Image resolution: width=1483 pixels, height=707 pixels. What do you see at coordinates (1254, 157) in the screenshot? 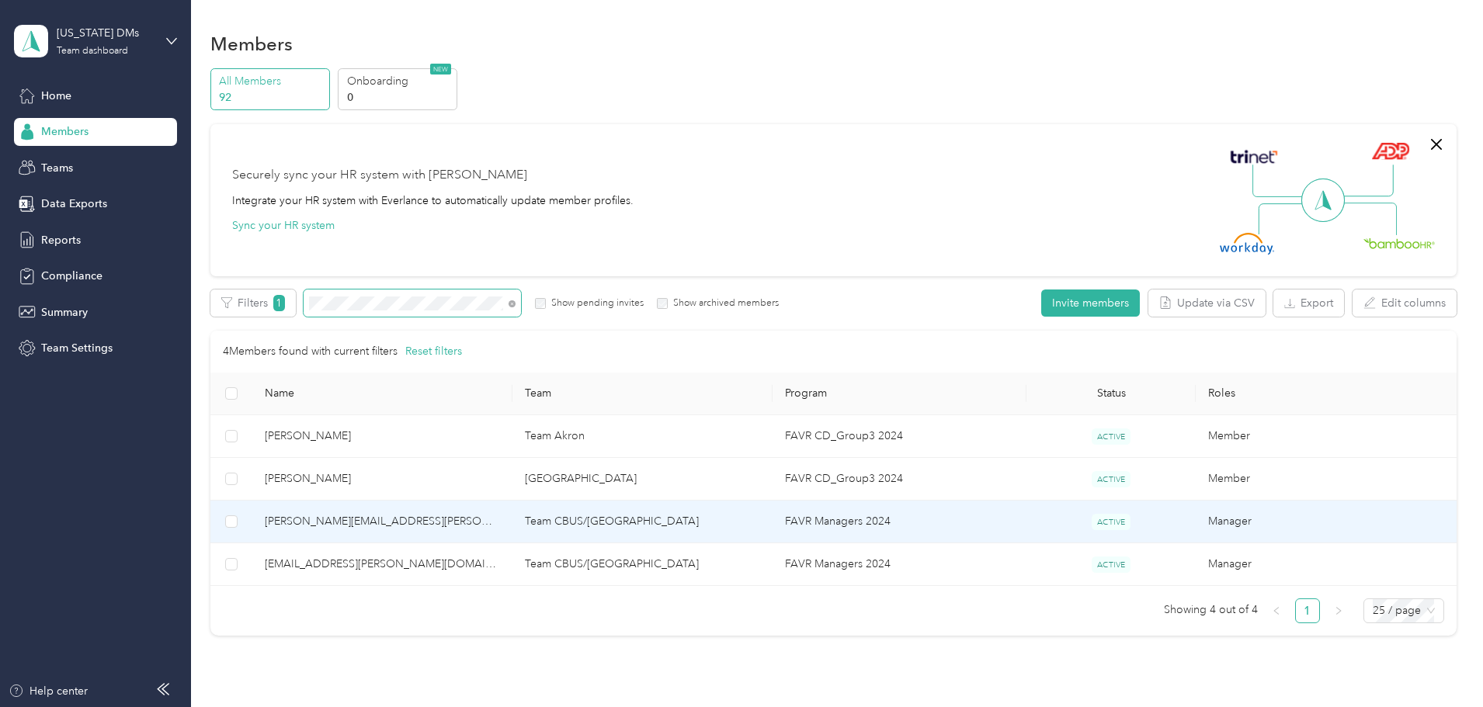
I see `img: Trinet` at bounding box center [1254, 157].